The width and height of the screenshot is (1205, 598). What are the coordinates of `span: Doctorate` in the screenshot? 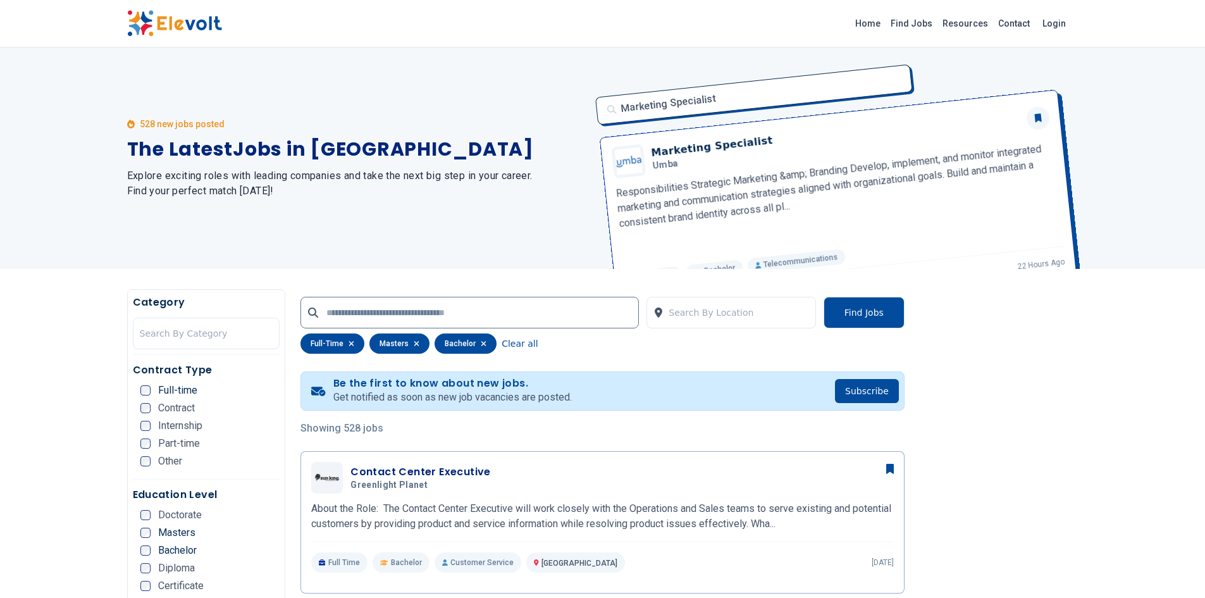 It's located at (180, 515).